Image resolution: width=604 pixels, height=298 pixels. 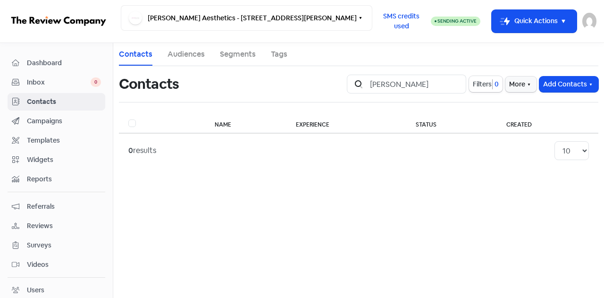 I want to click on span: Referrals, so click(x=64, y=206).